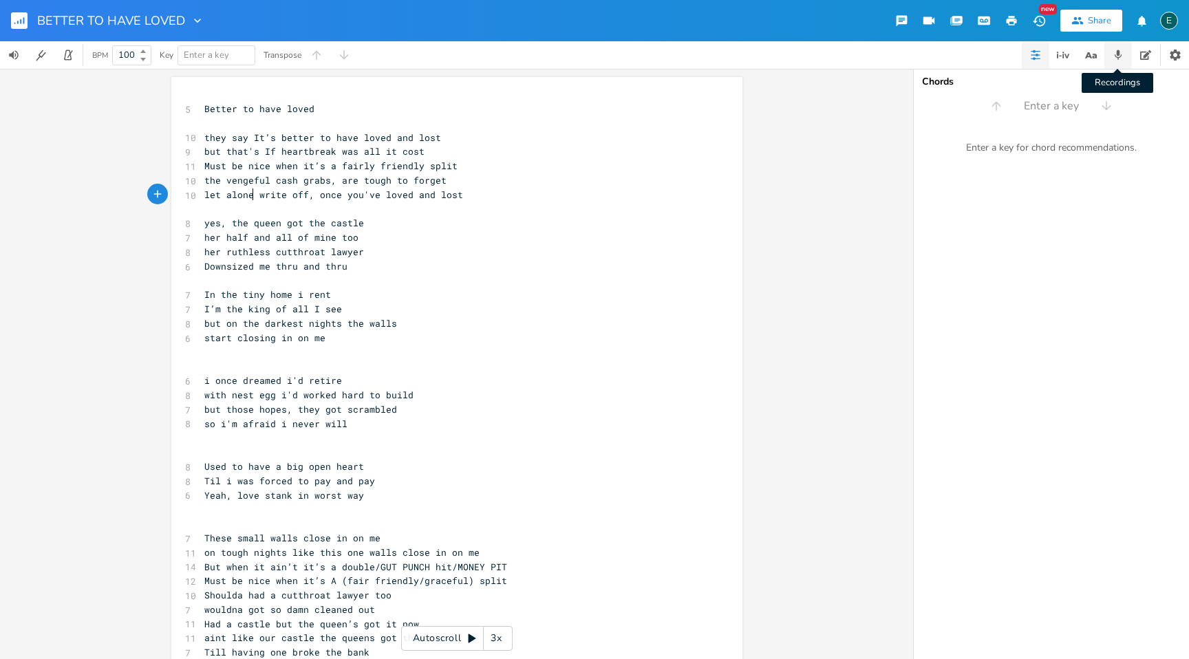 This screenshot has width=1189, height=659. What do you see at coordinates (309, 395) in the screenshot?
I see `span: with nest egg i'd worked hard to build` at bounding box center [309, 395].